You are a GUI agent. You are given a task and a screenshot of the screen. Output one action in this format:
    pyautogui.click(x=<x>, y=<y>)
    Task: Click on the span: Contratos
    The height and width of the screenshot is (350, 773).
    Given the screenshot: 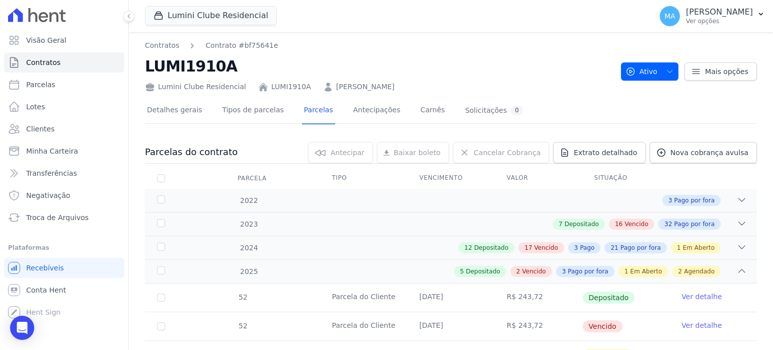 What is the action you would take?
    pyautogui.click(x=43, y=62)
    